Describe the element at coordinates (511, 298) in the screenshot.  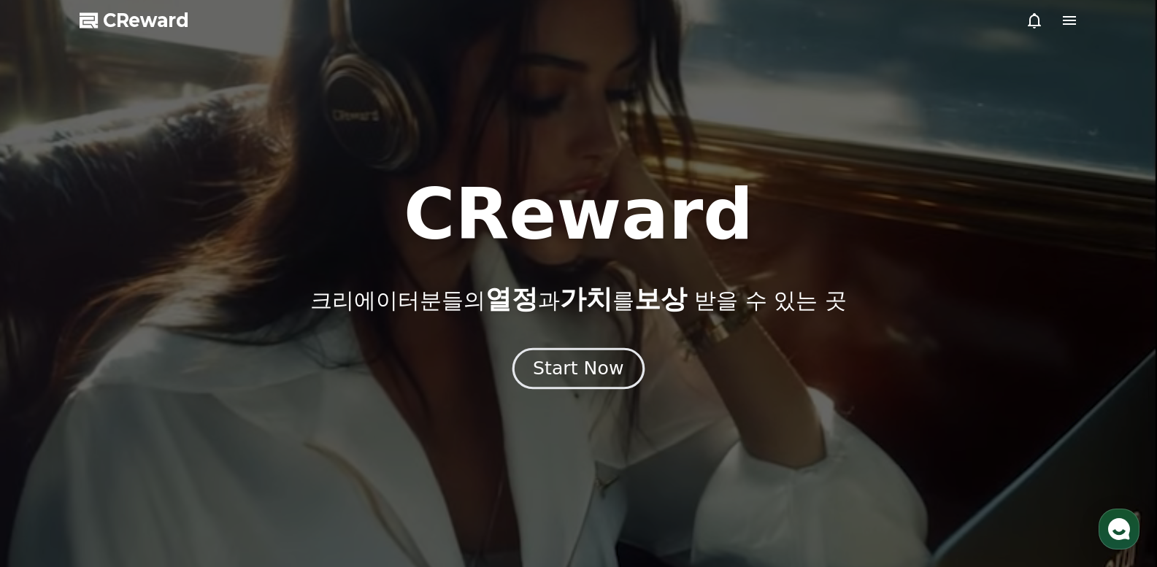
I see `span: 열정` at that location.